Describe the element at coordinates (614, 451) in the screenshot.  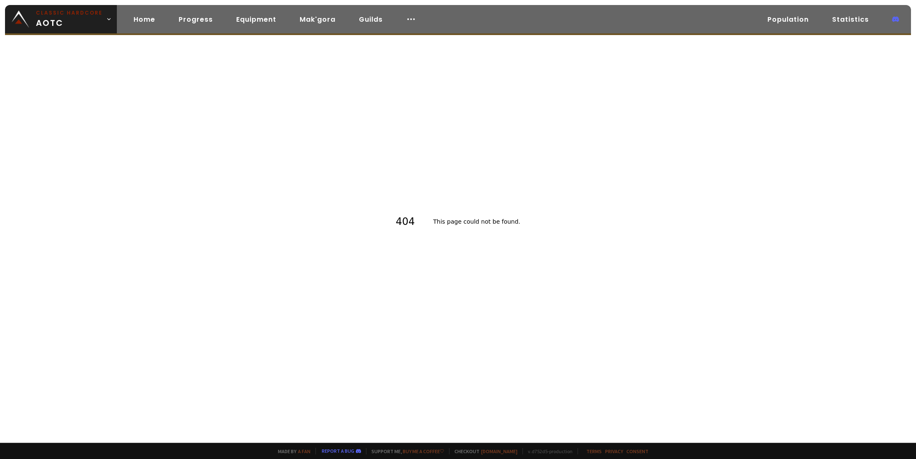
I see `a: Privacy` at that location.